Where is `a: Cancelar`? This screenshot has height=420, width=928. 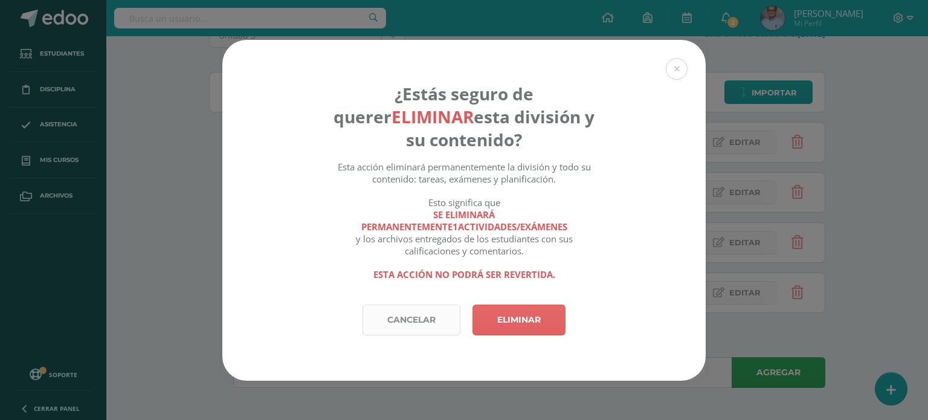
a: Cancelar is located at coordinates (411, 320).